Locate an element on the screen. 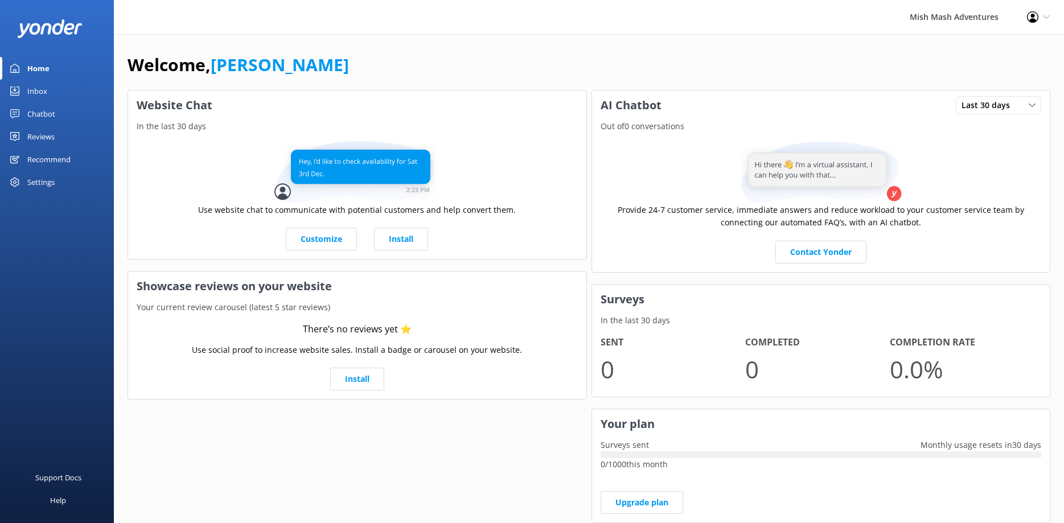 Image resolution: width=1064 pixels, height=523 pixels. div: Help is located at coordinates (58, 500).